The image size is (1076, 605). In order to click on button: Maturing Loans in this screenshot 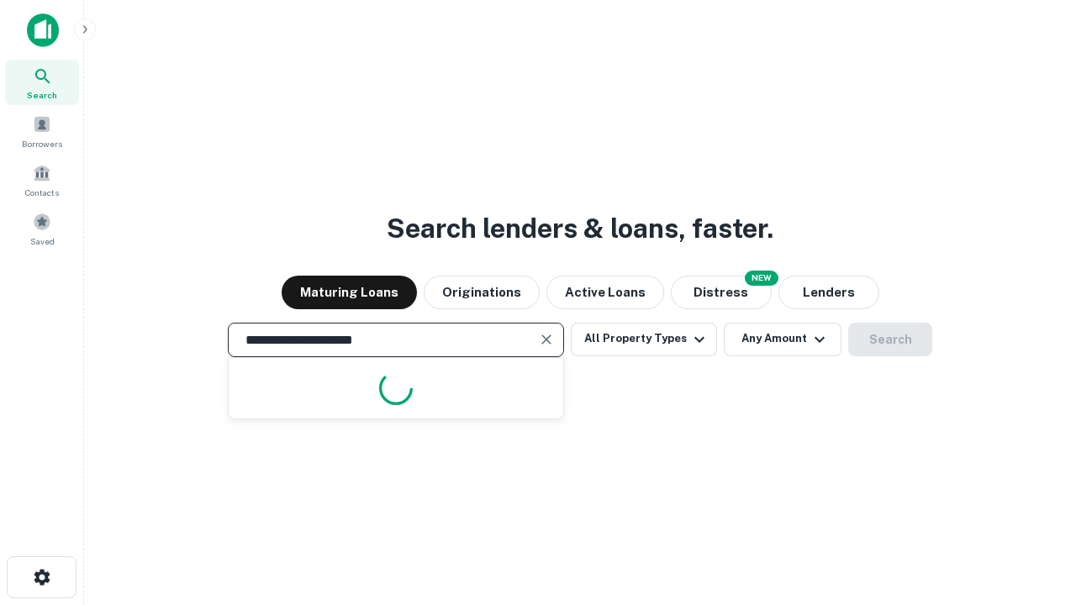, I will do `click(349, 293)`.